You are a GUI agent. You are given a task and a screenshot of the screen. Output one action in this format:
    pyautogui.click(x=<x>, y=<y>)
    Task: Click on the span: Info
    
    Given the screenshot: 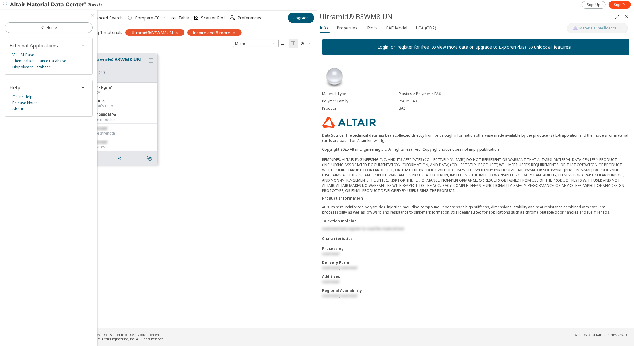 What is the action you would take?
    pyautogui.click(x=324, y=28)
    